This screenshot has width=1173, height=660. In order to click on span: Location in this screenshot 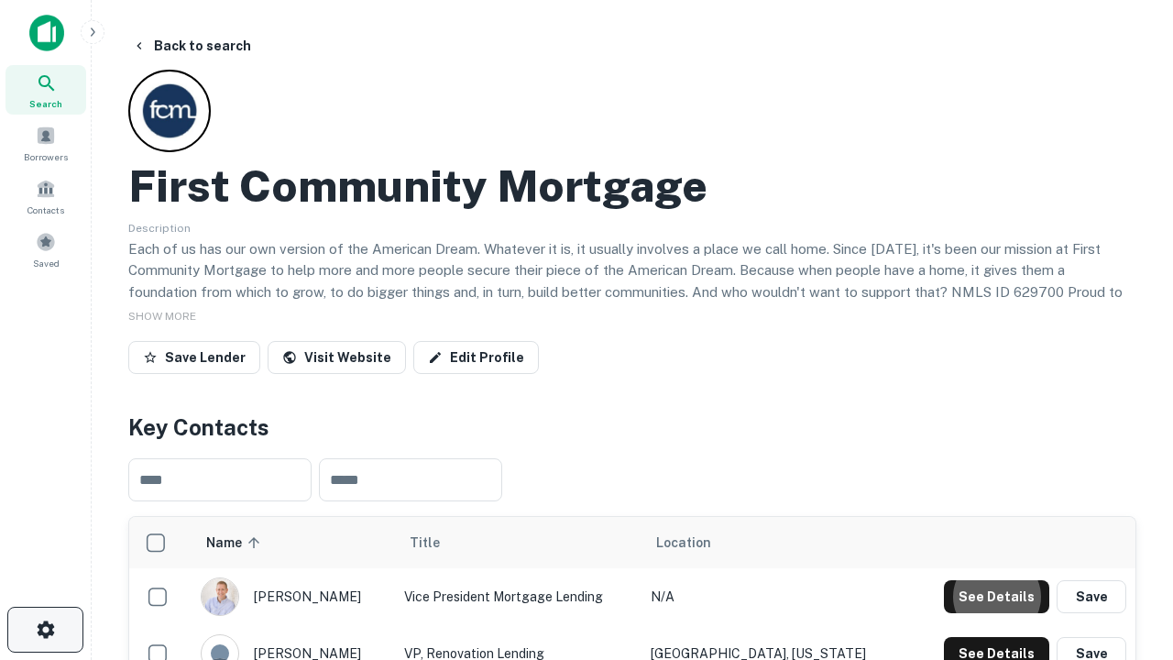, I will do `click(684, 543)`.